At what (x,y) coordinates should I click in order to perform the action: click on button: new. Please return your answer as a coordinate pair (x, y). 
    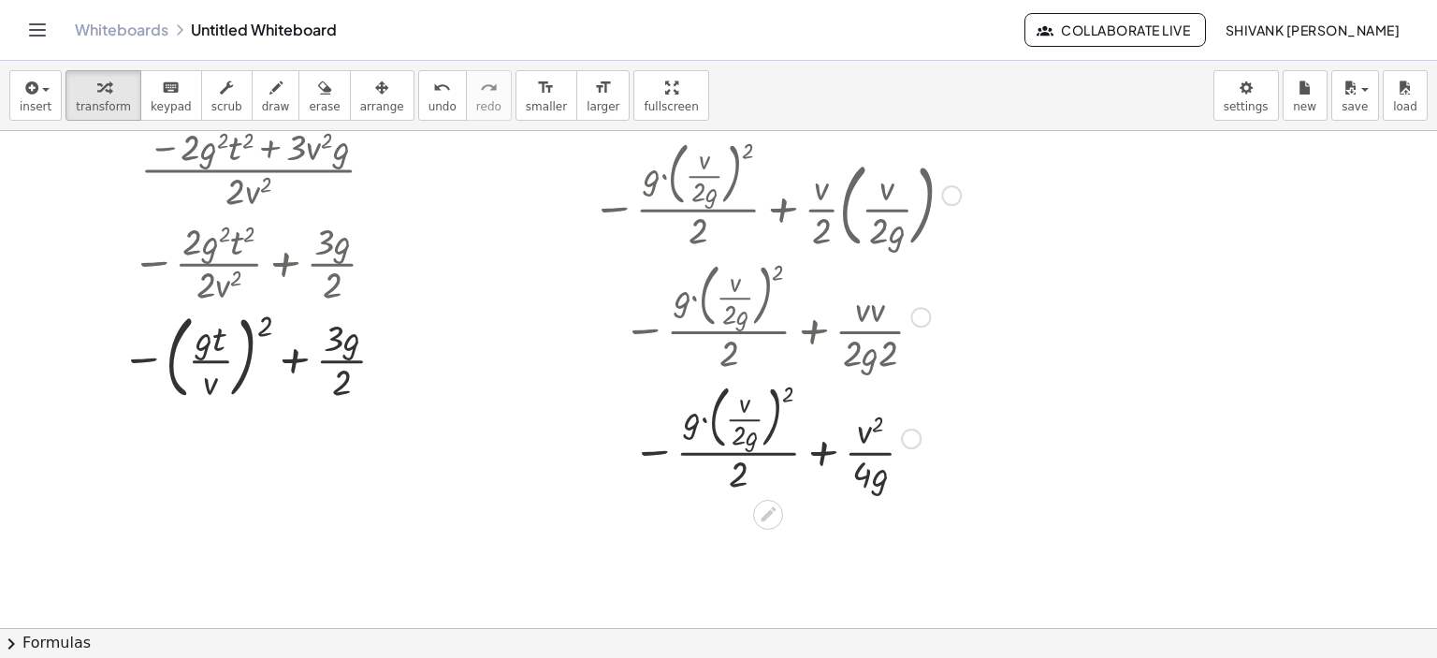
    Looking at the image, I should click on (1305, 95).